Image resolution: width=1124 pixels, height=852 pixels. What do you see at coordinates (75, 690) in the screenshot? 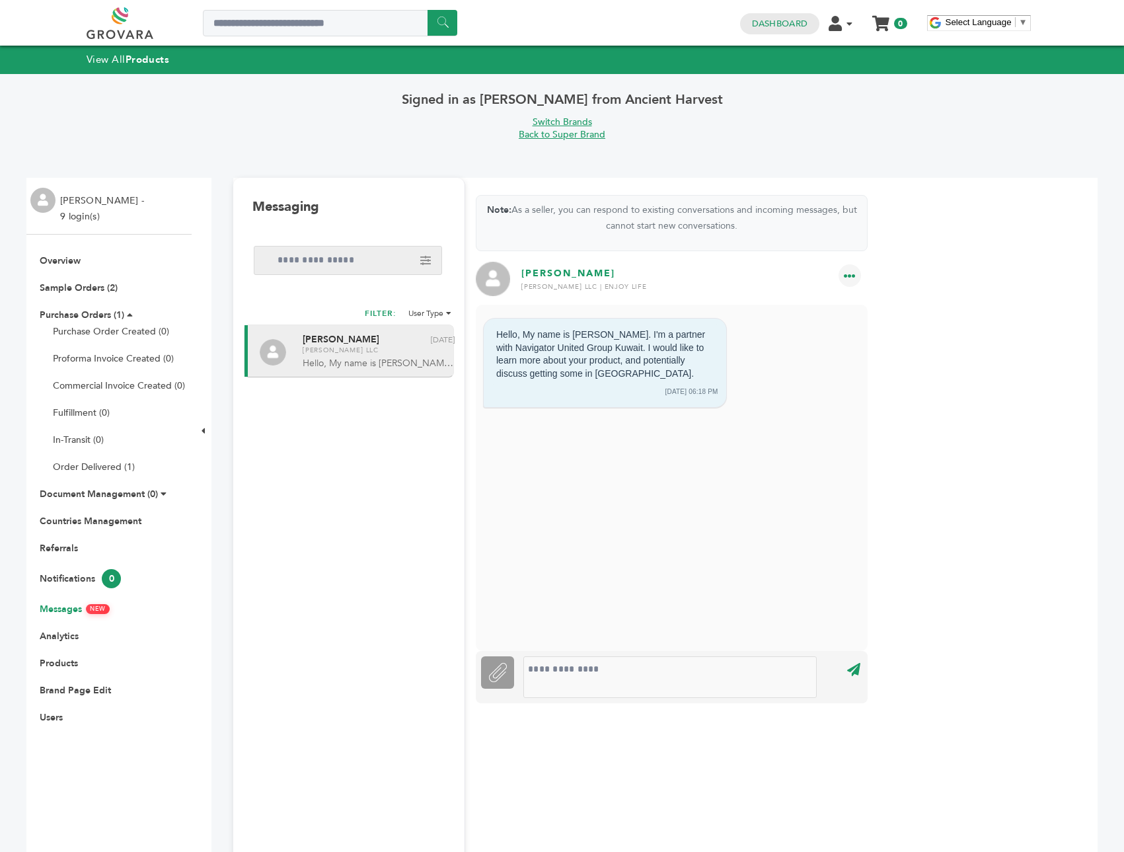
I see `a: Brand Page Edit` at bounding box center [75, 690].